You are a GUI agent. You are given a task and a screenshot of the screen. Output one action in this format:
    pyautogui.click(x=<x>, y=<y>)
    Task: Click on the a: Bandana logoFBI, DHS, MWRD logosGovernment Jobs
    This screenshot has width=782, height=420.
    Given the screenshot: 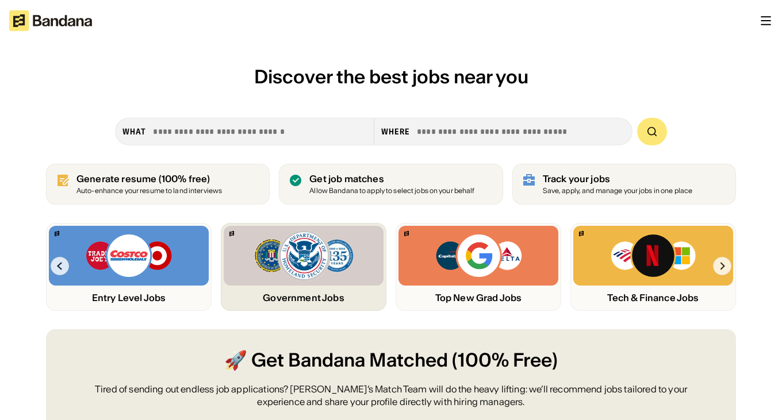 What is the action you would take?
    pyautogui.click(x=304, y=267)
    